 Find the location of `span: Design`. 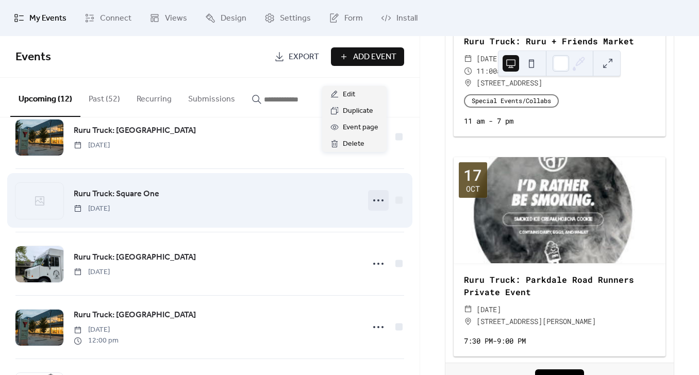

span: Design is located at coordinates (234, 19).